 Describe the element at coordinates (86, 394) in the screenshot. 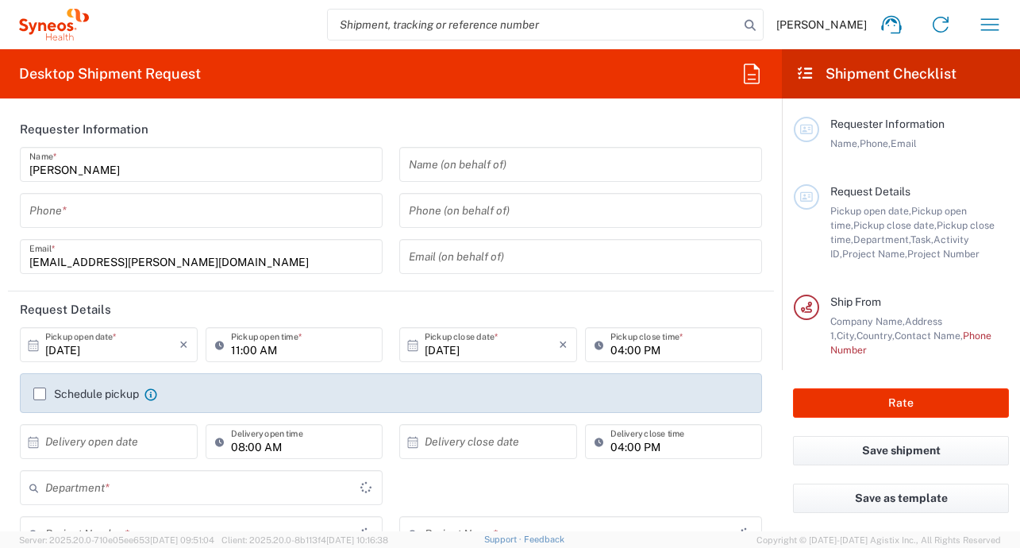

I see `label: Schedule pickup` at that location.